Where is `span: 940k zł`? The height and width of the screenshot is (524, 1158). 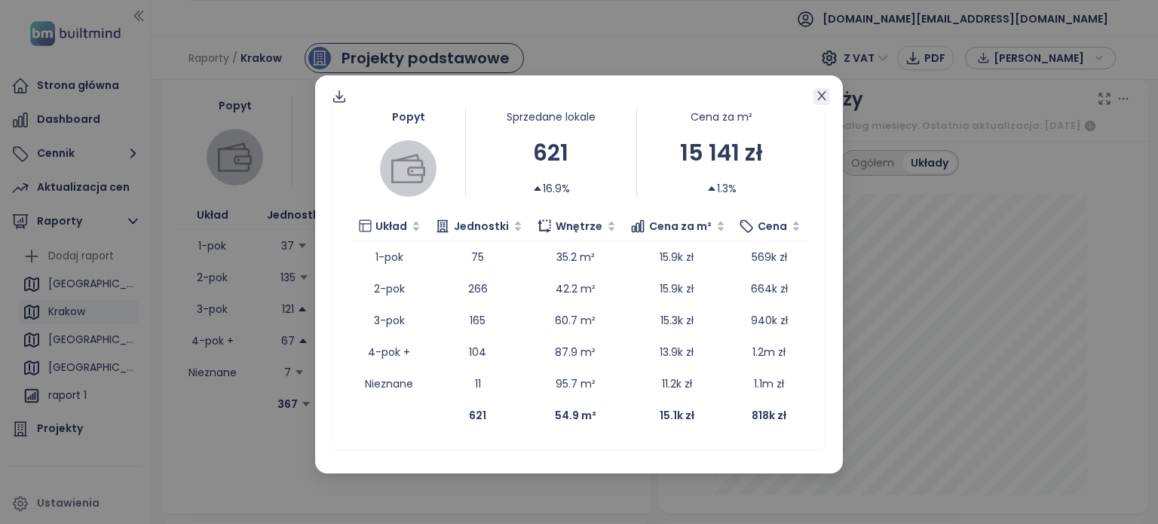
span: 940k zł is located at coordinates (769, 320).